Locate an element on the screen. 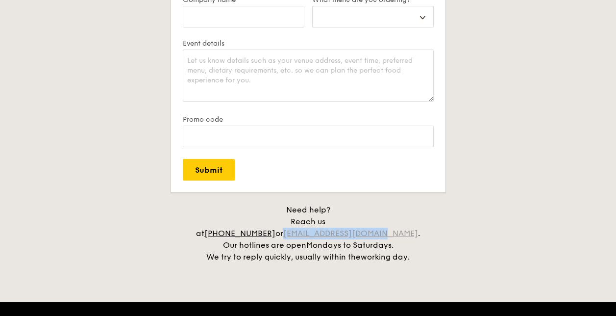  textarea: Let us know details such as your venue address, event time, preferred menu, dietary requirements,... is located at coordinates (308, 76).